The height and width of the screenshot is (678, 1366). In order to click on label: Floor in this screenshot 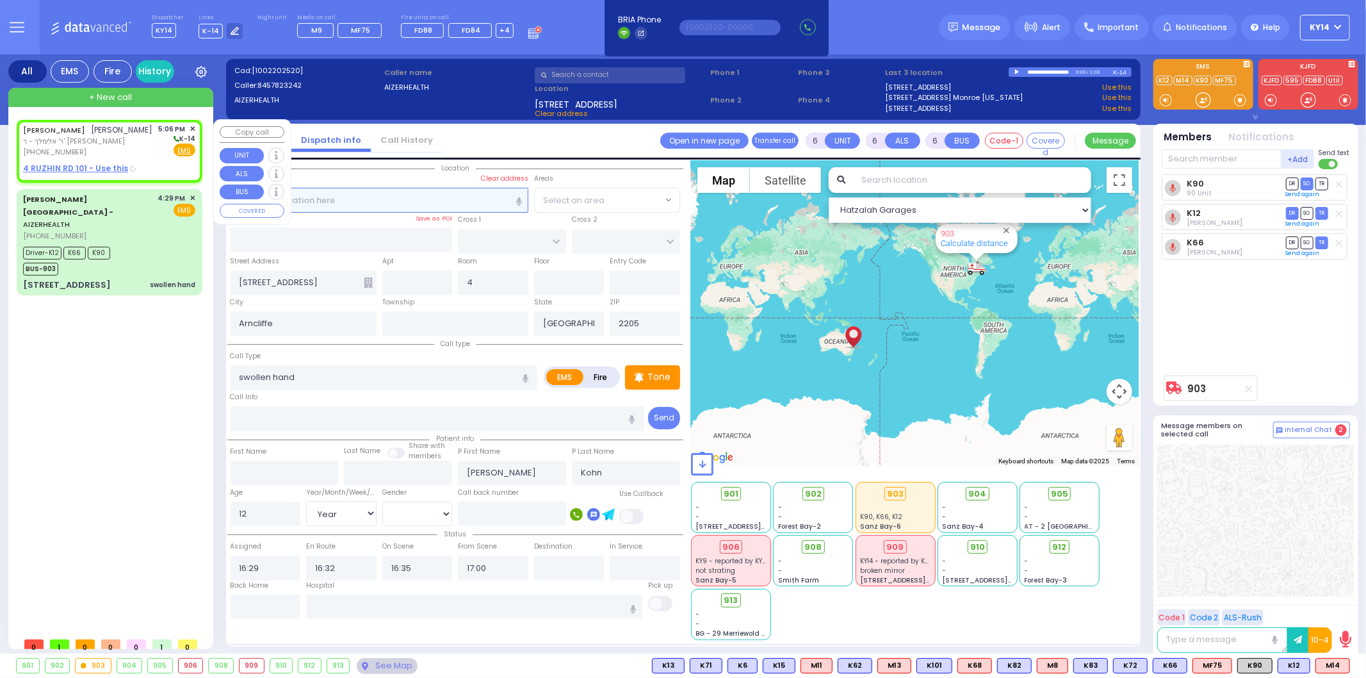, I will do `click(542, 261)`.